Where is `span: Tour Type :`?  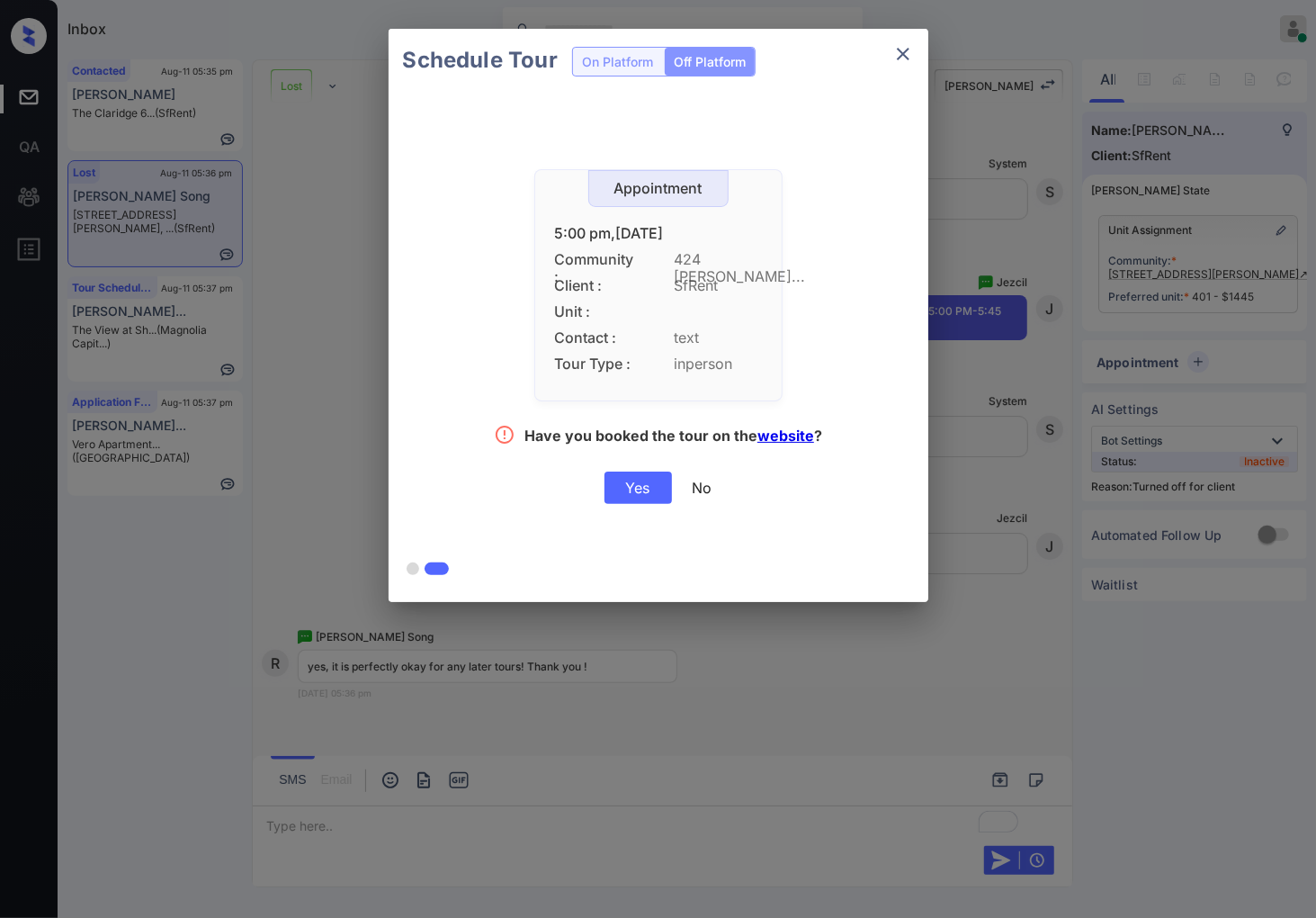
span: Tour Type : is located at coordinates (595, 363).